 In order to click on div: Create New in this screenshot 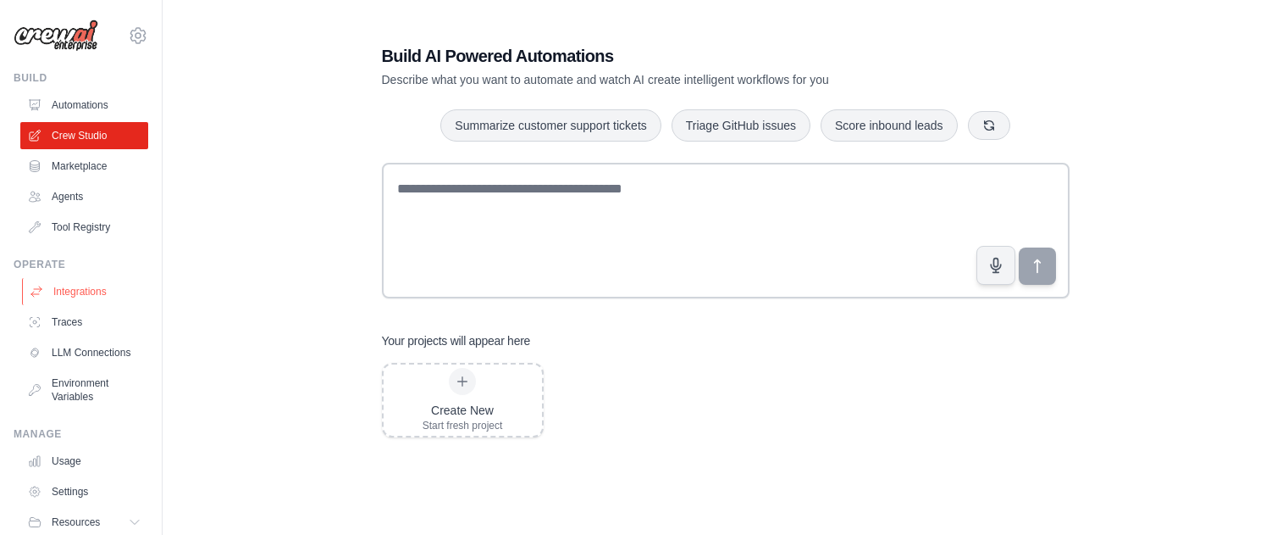, I will do `click(463, 410)`.